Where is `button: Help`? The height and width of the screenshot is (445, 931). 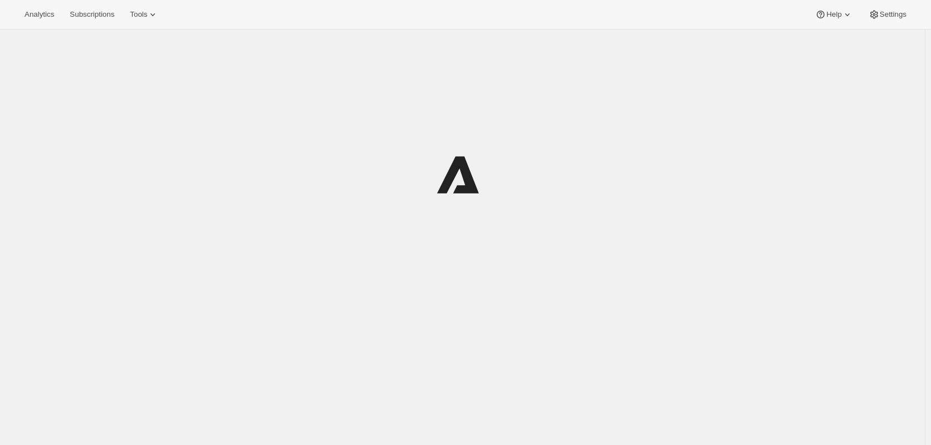 button: Help is located at coordinates (834, 14).